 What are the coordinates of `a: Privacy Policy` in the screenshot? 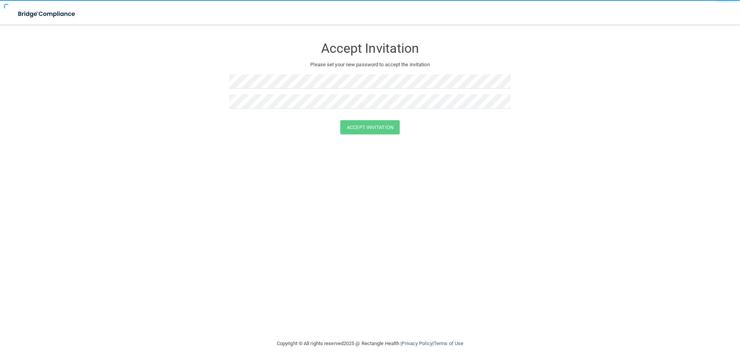 It's located at (416, 343).